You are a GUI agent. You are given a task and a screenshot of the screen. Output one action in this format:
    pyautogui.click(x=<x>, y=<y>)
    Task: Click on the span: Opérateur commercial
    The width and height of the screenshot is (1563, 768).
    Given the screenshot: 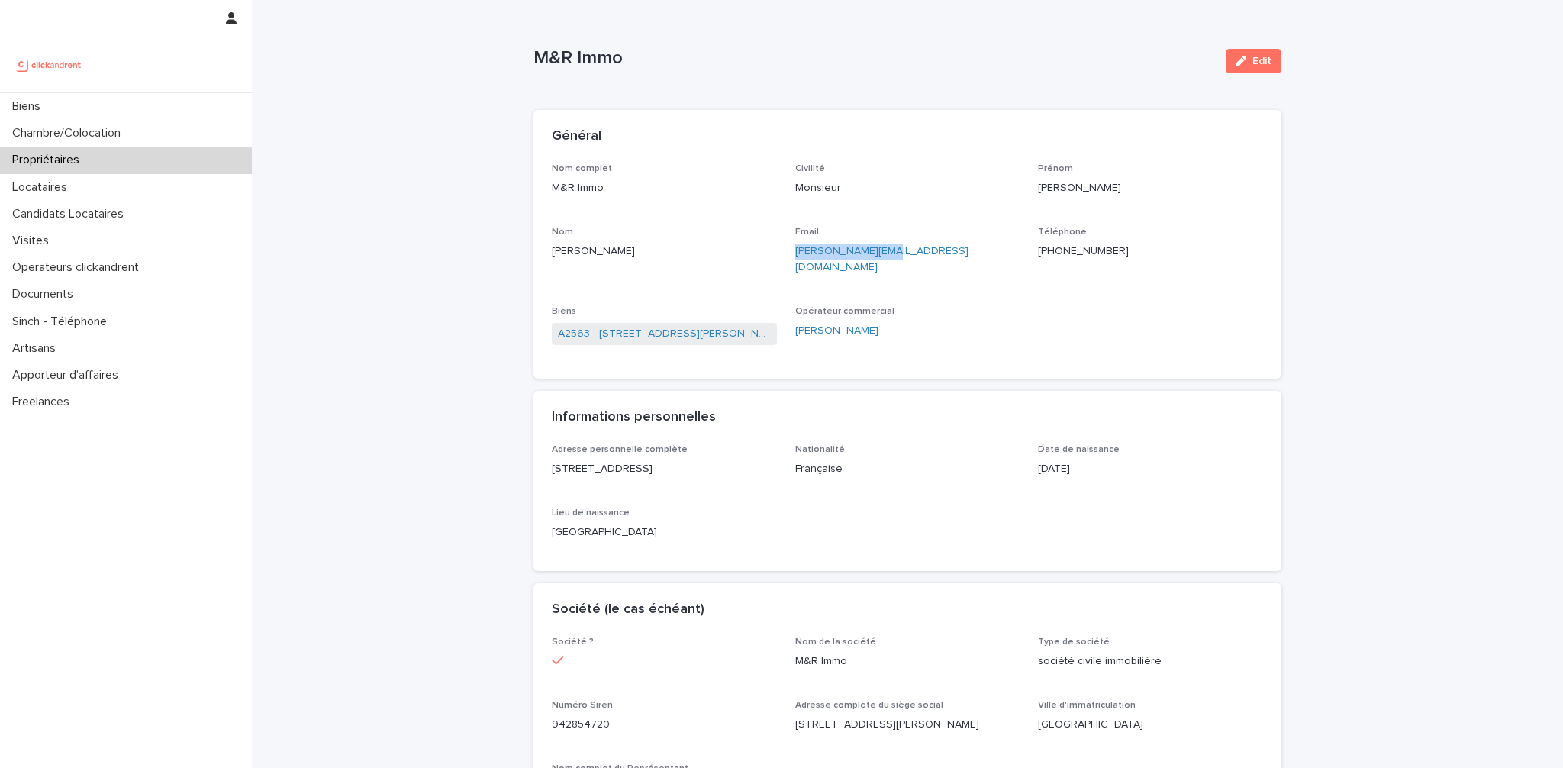 What is the action you would take?
    pyautogui.click(x=845, y=311)
    